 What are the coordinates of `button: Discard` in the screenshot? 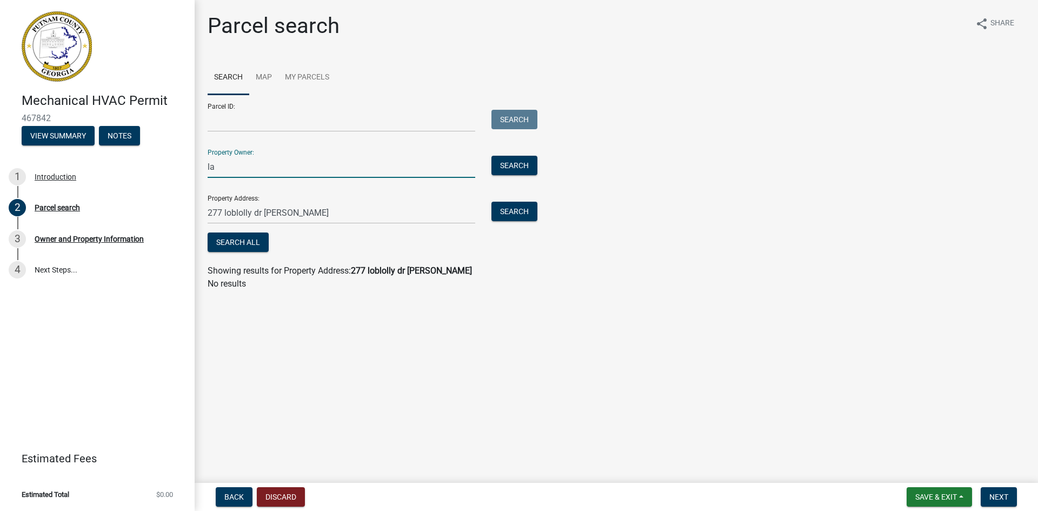 It's located at (281, 497).